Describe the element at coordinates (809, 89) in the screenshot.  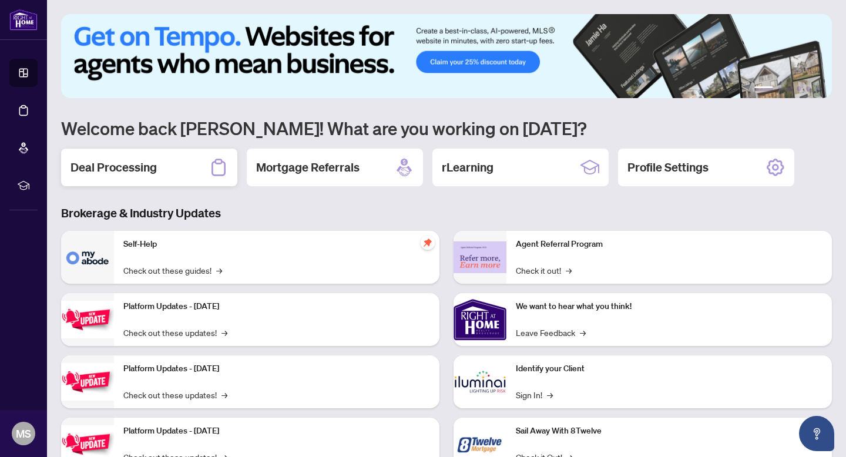
I see `button: 5` at that location.